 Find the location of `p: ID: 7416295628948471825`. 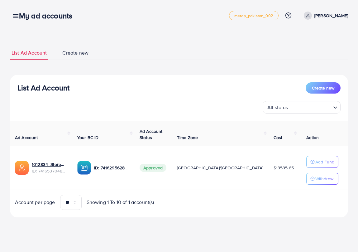

p: ID: 7416295628948471825 is located at coordinates (112, 168).